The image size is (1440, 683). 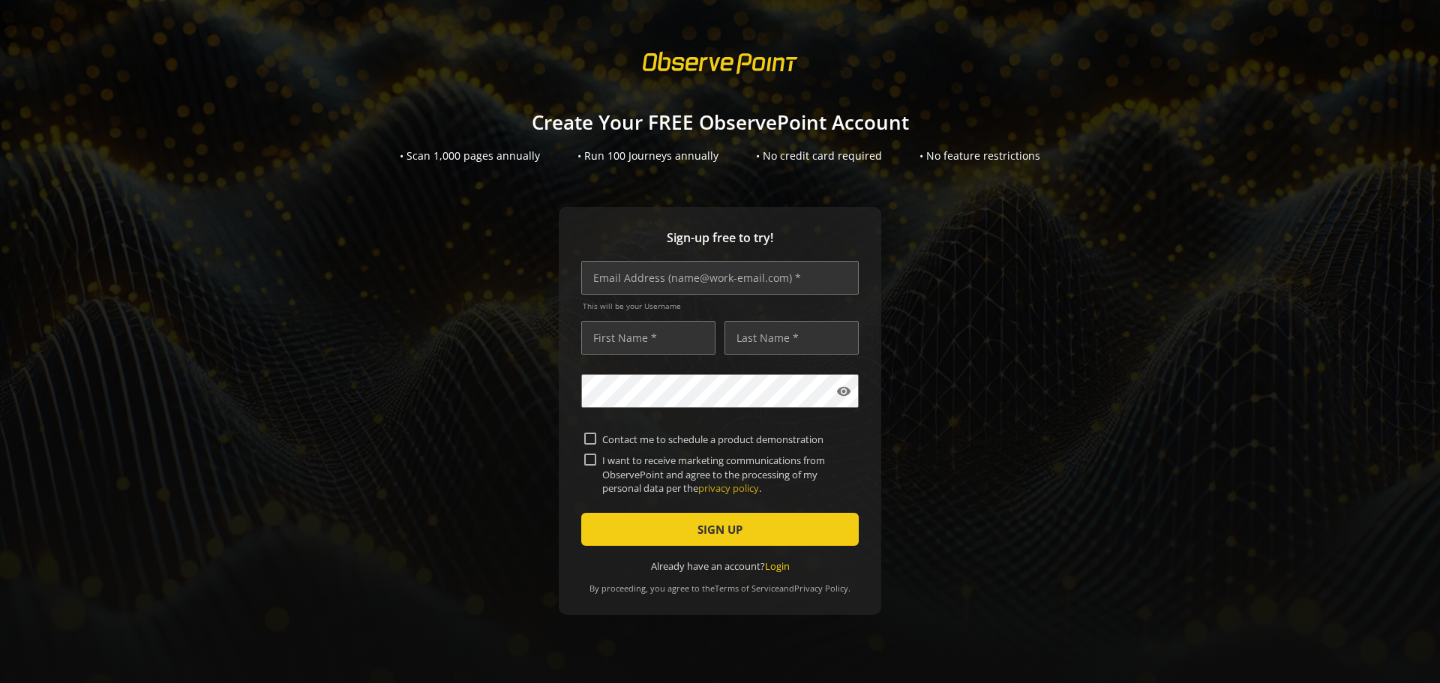 I want to click on div: By proceeding, you agree to the and ., so click(x=720, y=583).